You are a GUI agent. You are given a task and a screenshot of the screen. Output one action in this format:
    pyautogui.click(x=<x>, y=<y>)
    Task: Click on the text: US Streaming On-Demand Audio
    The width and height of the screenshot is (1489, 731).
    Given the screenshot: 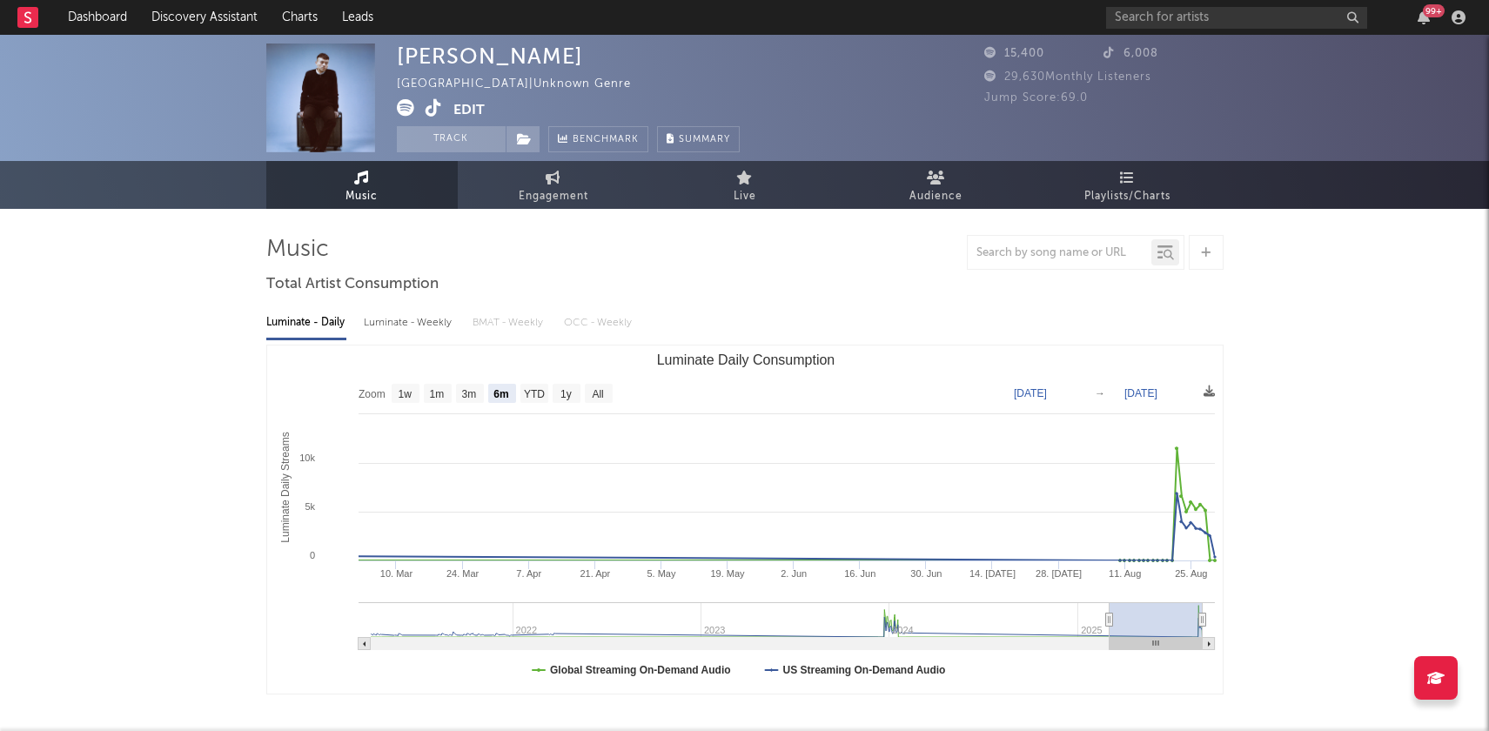 What is the action you would take?
    pyautogui.click(x=863, y=670)
    